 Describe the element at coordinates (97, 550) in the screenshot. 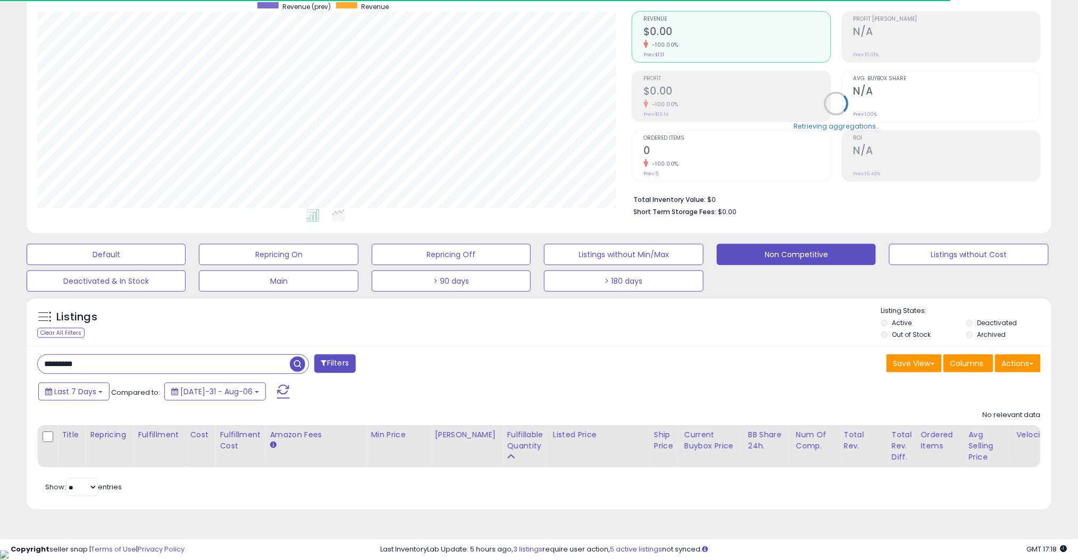

I see `div: seller snap | |` at that location.